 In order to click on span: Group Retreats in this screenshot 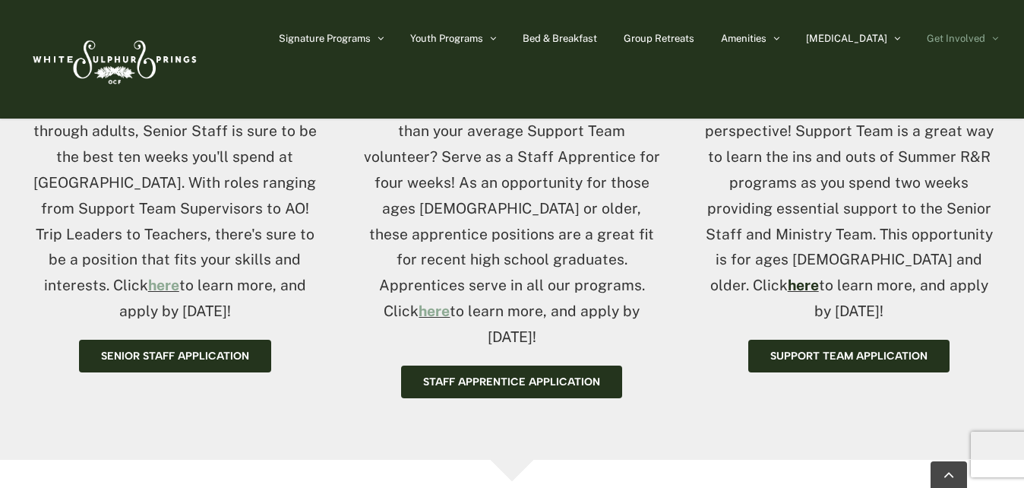, I will do `click(659, 38)`.